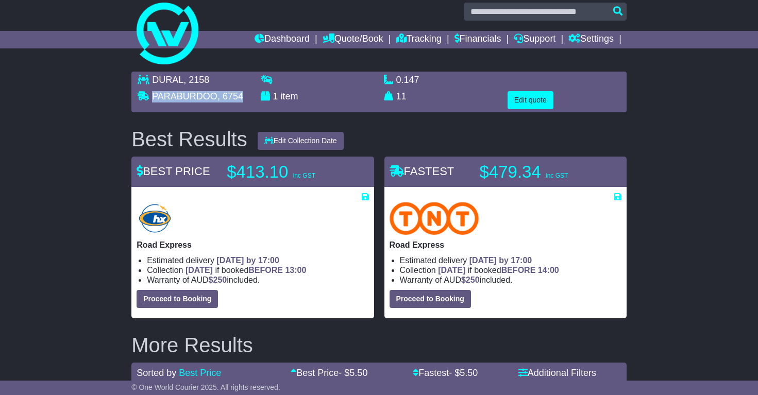 This screenshot has height=395, width=758. What do you see at coordinates (184, 96) in the screenshot?
I see `span: PARABURDOO` at bounding box center [184, 96].